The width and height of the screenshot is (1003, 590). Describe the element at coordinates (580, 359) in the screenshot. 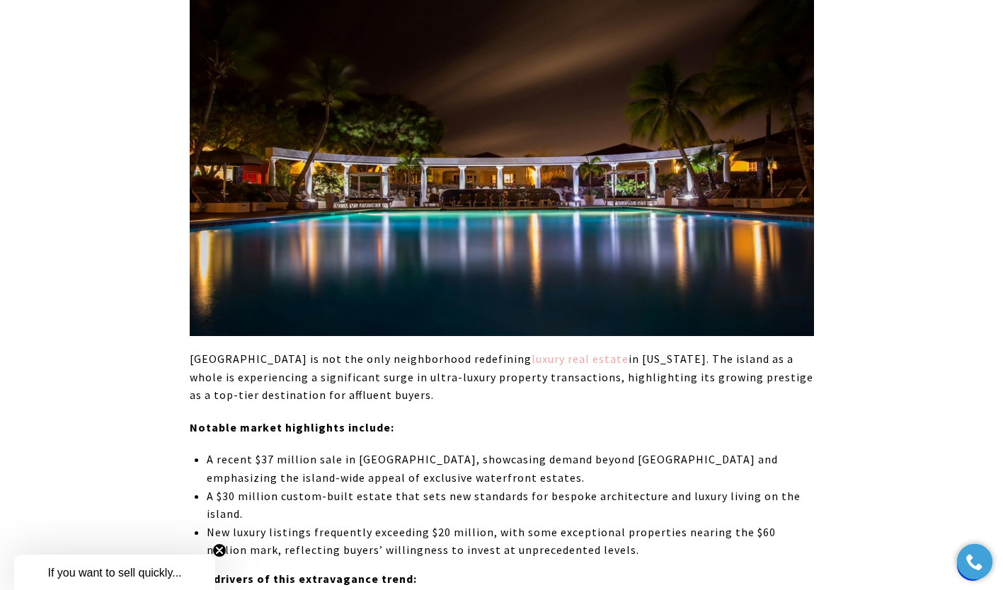

I see `a: luxury real estate - open in a new tab` at that location.